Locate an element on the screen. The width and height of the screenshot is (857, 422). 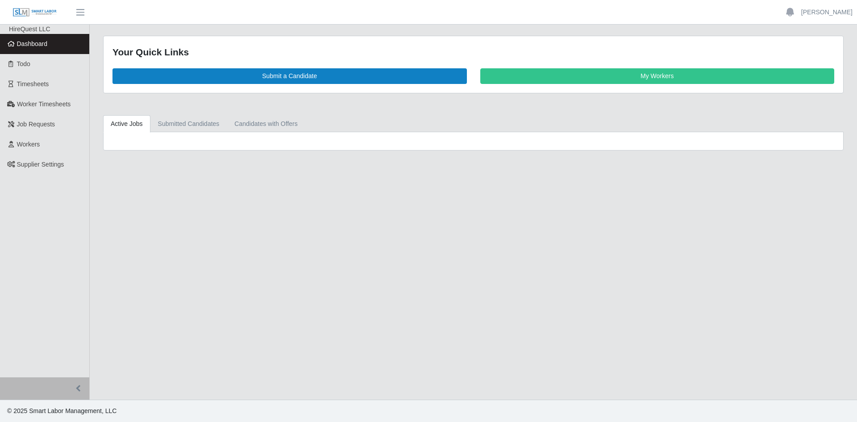
div: Your Quick Links is located at coordinates (473, 52).